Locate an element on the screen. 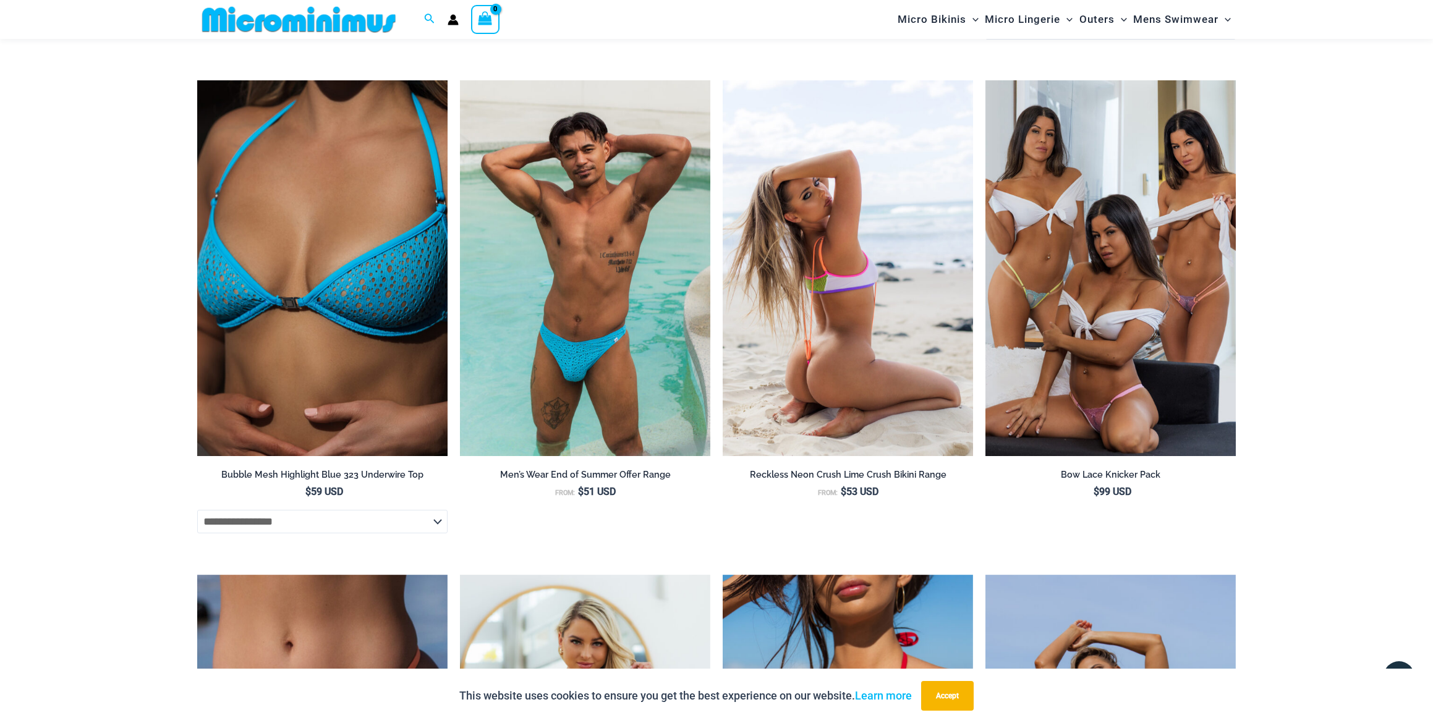 This screenshot has width=1433, height=723. bdi: 51 USD is located at coordinates (597, 491).